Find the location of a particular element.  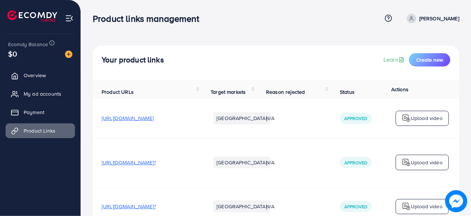

h4: Your product links is located at coordinates (133, 60).